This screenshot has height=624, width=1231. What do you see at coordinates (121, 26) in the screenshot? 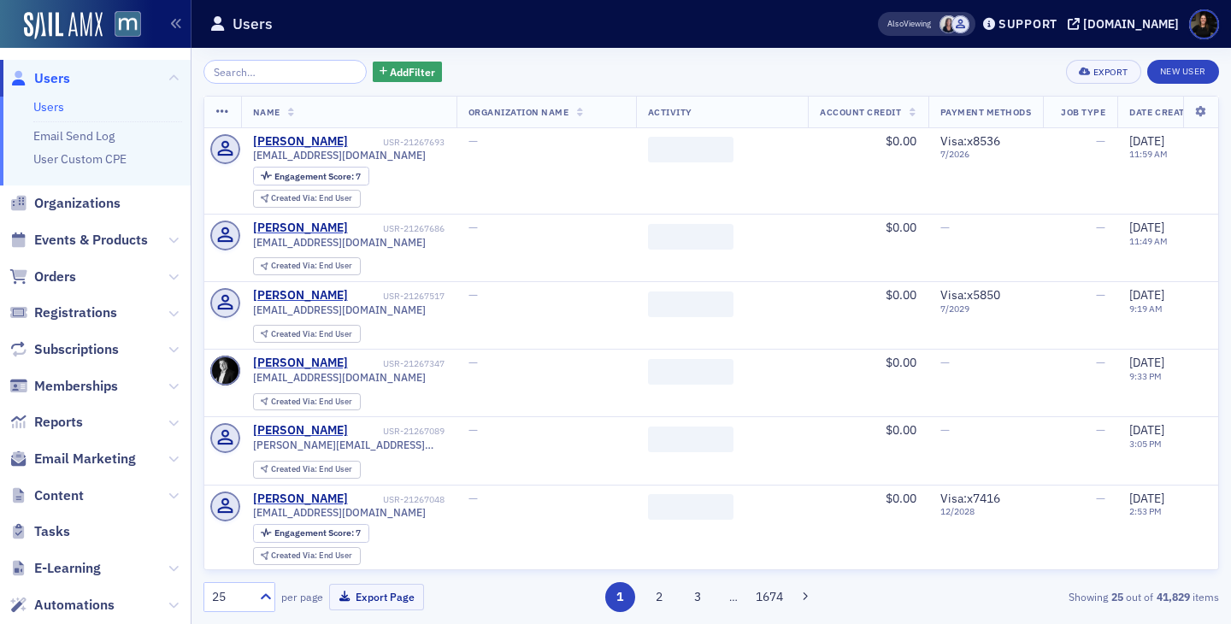
I see `a: View Homepage` at bounding box center [121, 26].